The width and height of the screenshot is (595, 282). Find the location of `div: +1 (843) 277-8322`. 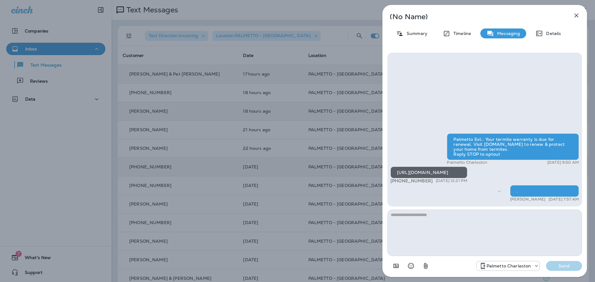

div: +1 (843) 277-8322 is located at coordinates (508, 266).